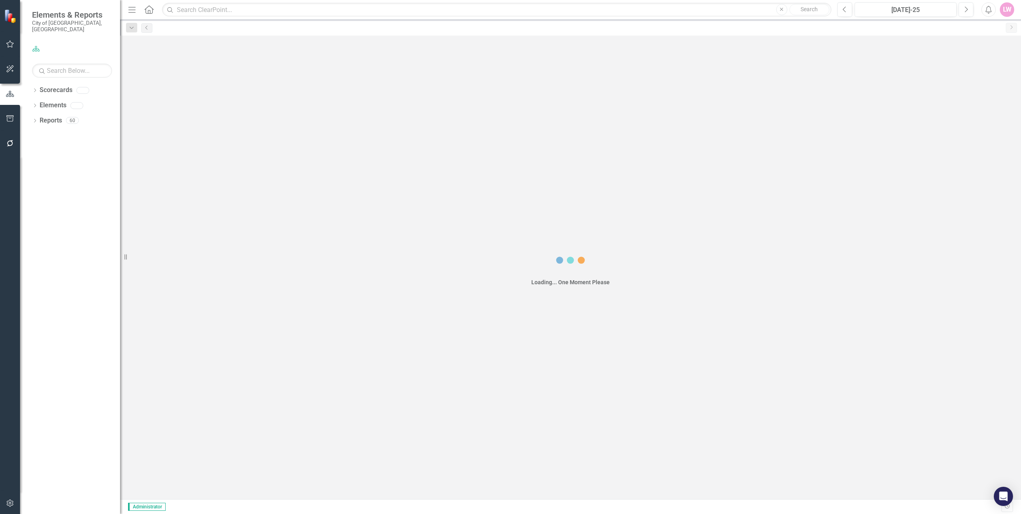 Image resolution: width=1021 pixels, height=514 pixels. I want to click on a: Scorecards, so click(56, 90).